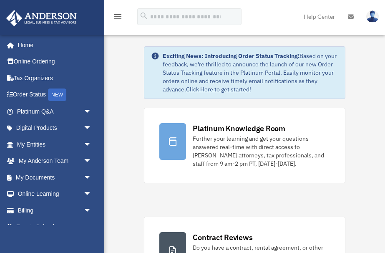 The image size is (385, 253). I want to click on div: Based on your feedback, we're thrilled to announce the launch of our new Order Status Tracking fe..., so click(250, 73).